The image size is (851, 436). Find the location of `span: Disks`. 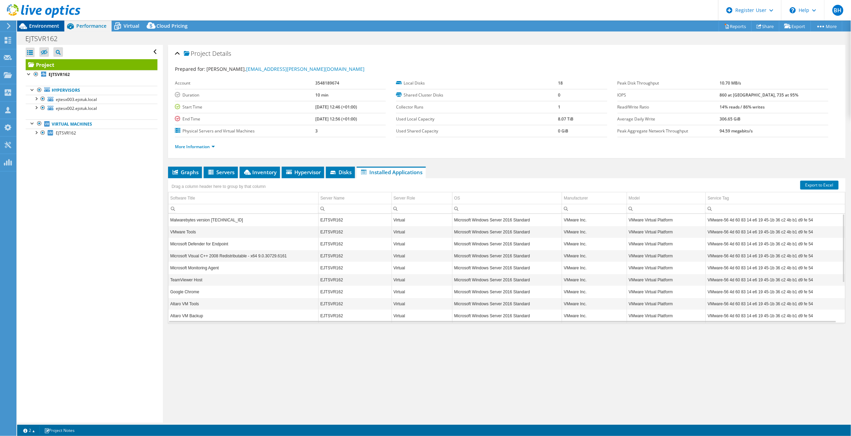

span: Disks is located at coordinates (340, 172).